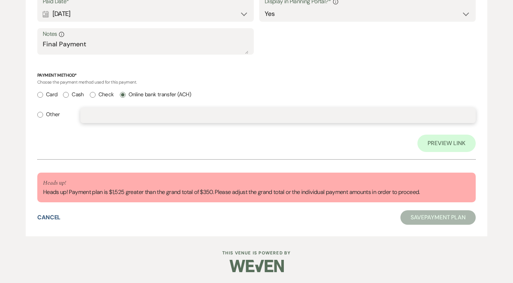 This screenshot has height=283, width=513. What do you see at coordinates (47, 94) in the screenshot?
I see `label: Card` at bounding box center [47, 94].